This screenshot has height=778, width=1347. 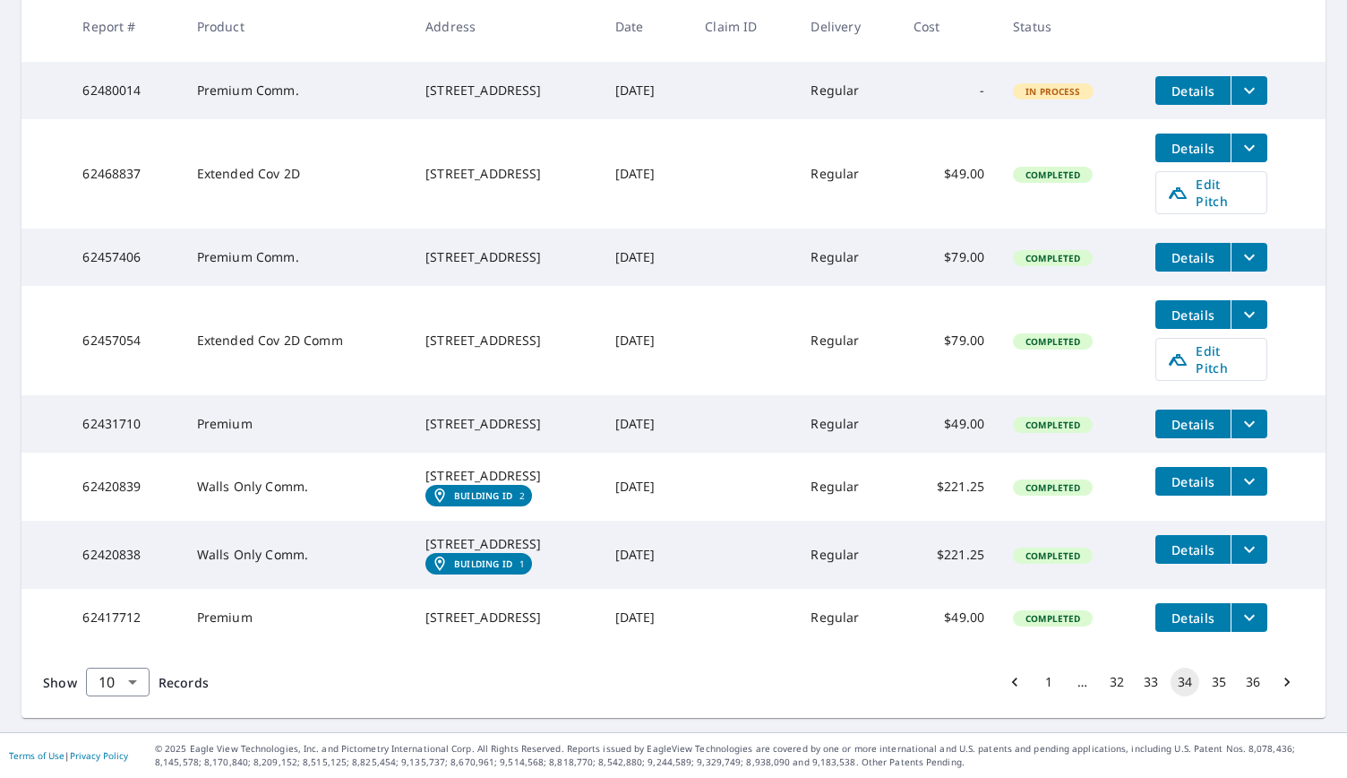 I want to click on td: 62457406, so click(x=125, y=257).